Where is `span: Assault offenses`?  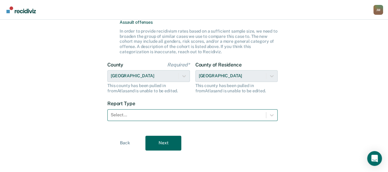
span: Assault offenses is located at coordinates (199, 22).